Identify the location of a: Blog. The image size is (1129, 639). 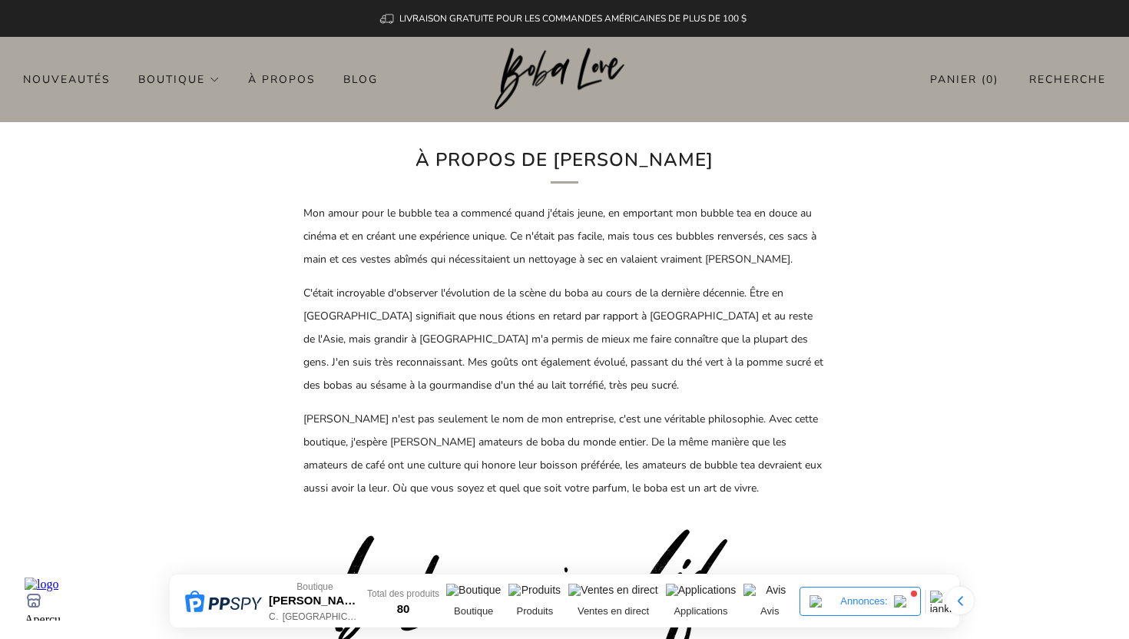
(360, 79).